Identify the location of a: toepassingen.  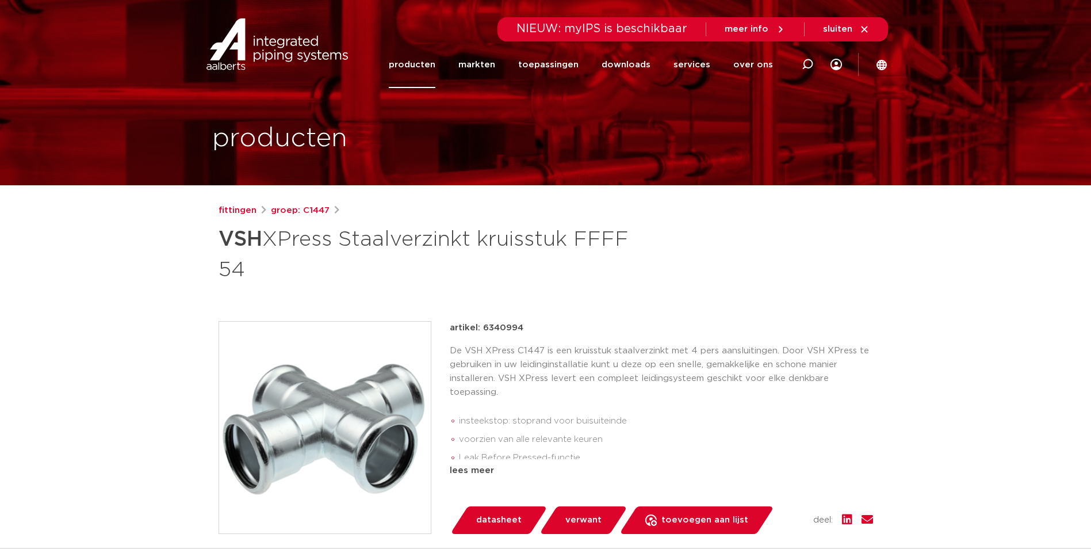
(548, 64).